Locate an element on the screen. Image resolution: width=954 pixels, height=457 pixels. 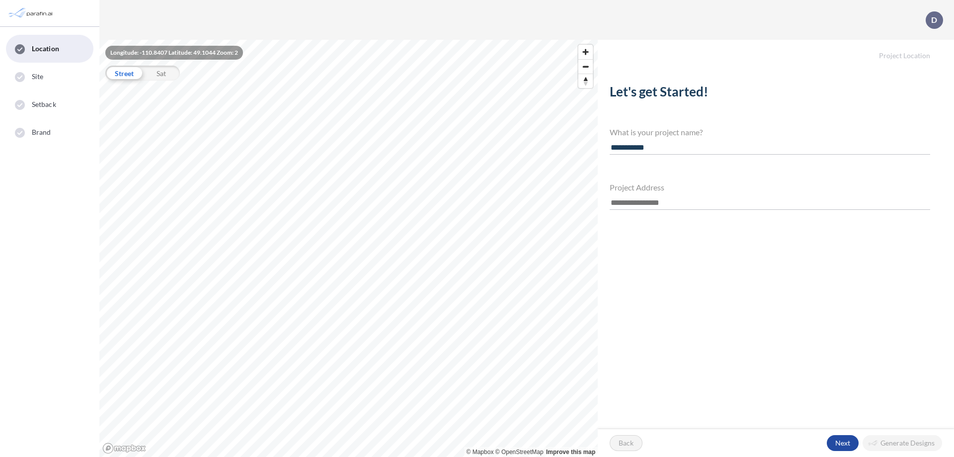
a: OpenStreetMap is located at coordinates (519, 452).